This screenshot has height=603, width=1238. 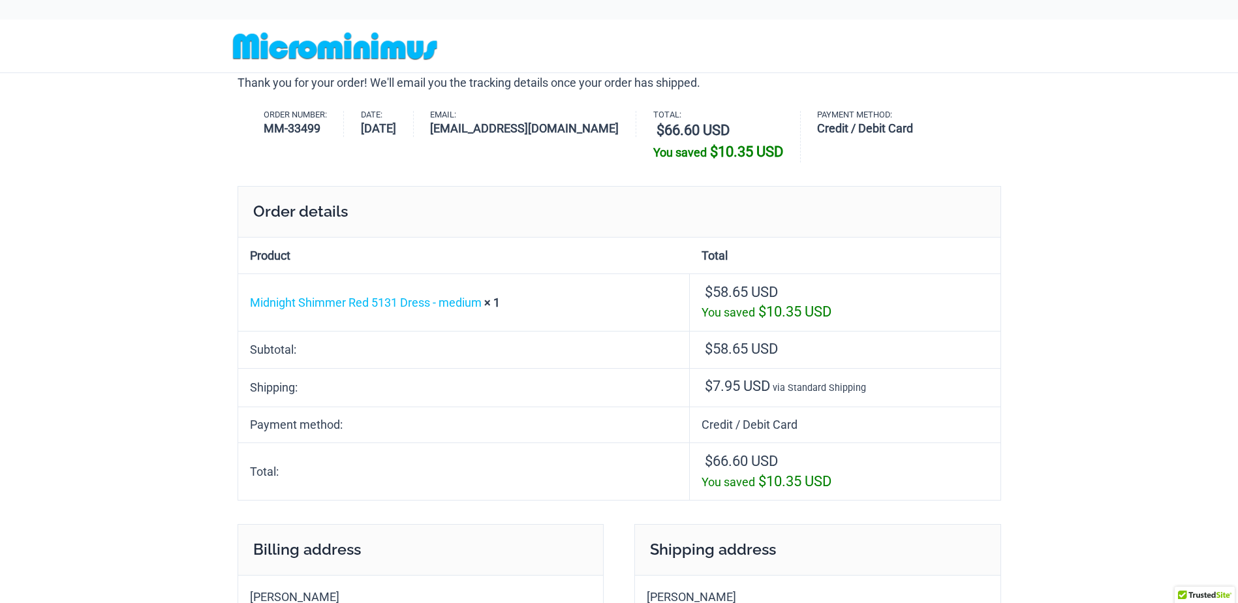 What do you see at coordinates (741, 348) in the screenshot?
I see `span: 58.65 USD` at bounding box center [741, 348].